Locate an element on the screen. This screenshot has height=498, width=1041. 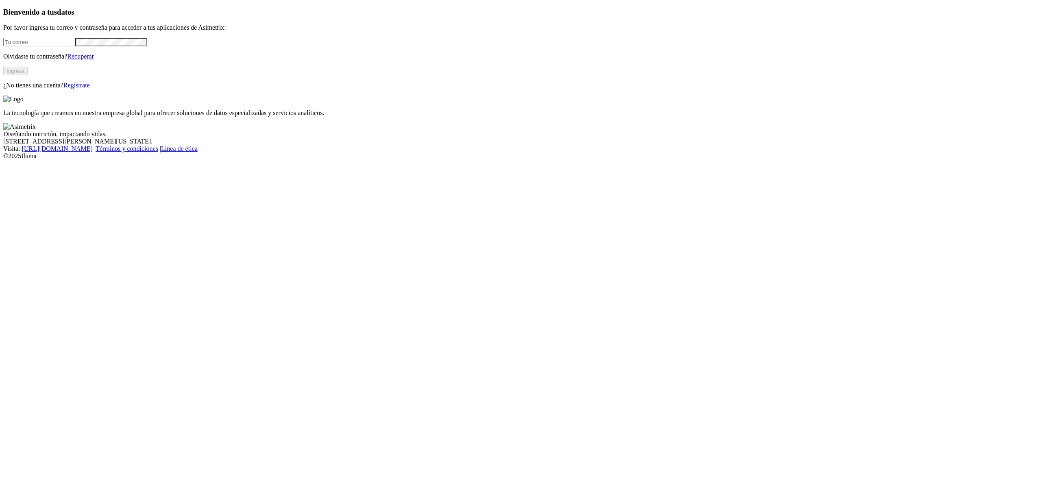
a: Recuperar is located at coordinates (81, 56).